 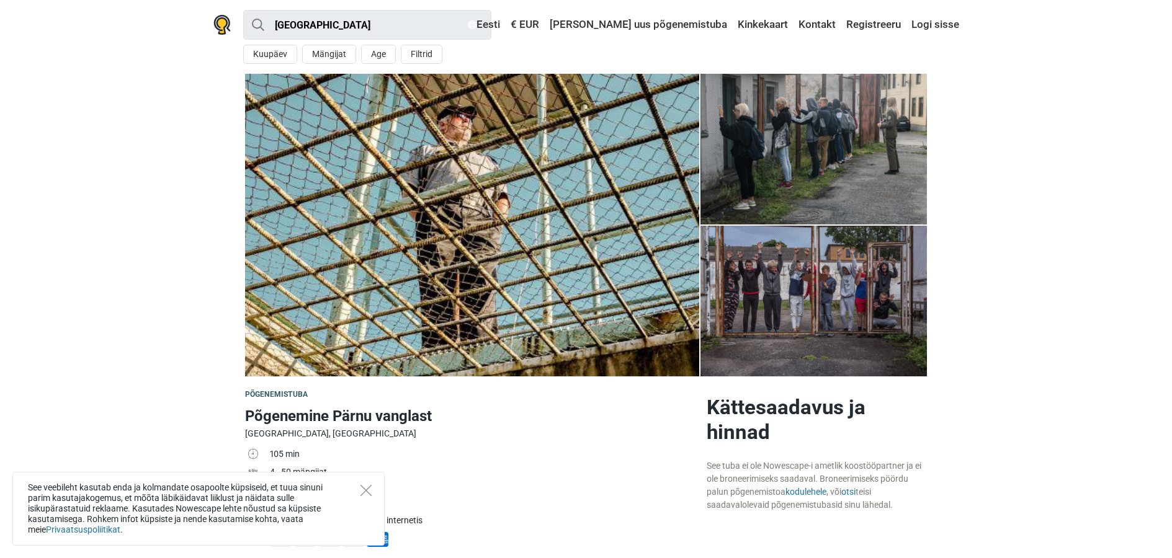 What do you see at coordinates (329, 54) in the screenshot?
I see `button: Mängijat` at bounding box center [329, 54].